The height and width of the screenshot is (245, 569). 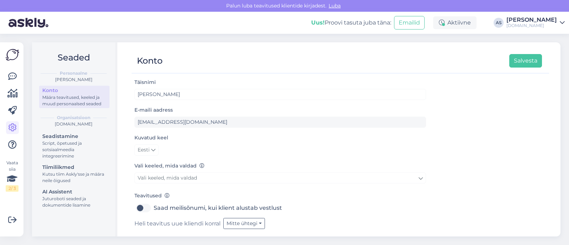 What do you see at coordinates (12, 188) in the screenshot?
I see `div: 2 / 3` at bounding box center [12, 188].